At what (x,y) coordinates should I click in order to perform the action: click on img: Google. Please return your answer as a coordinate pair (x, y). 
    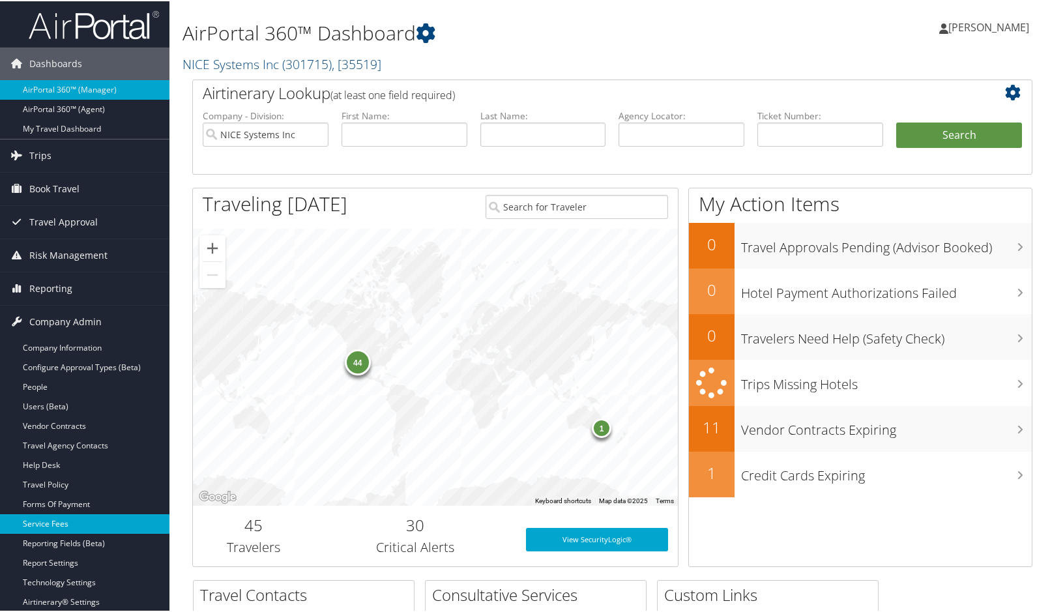
    Looking at the image, I should click on (218, 496).